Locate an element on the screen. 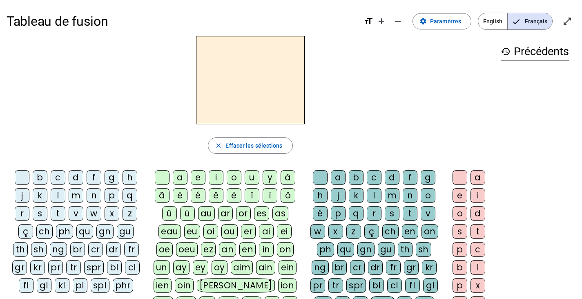 This screenshot has height=299, width=582. div: fr is located at coordinates (131, 249).